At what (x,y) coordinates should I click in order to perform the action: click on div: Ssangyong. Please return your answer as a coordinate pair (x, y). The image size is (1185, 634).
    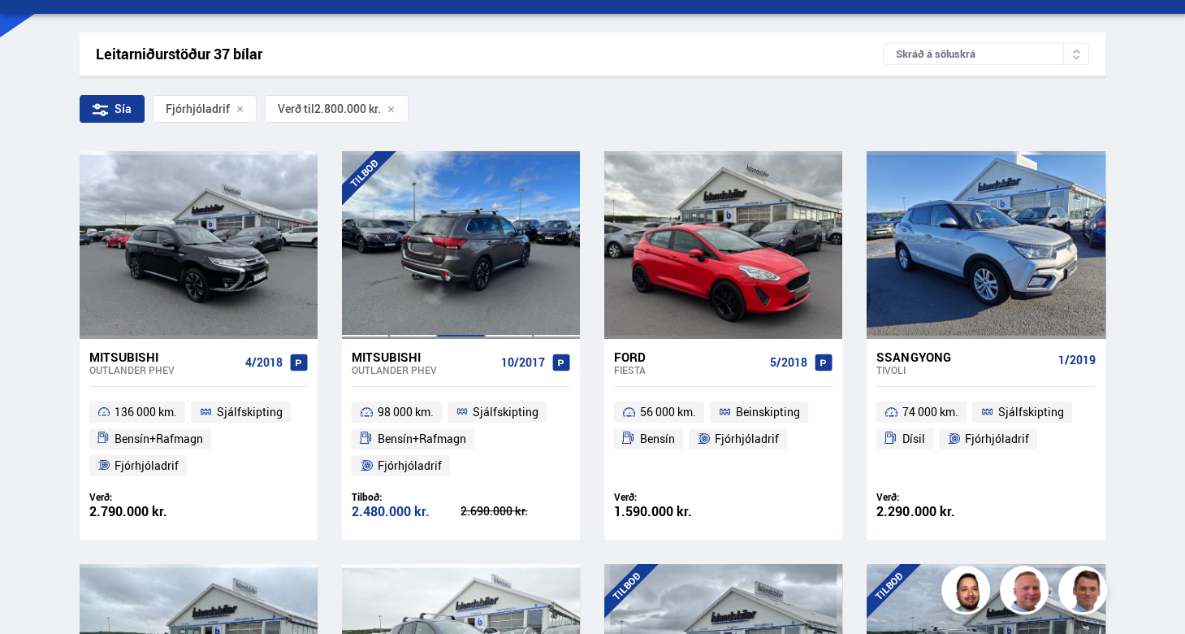
    Looking at the image, I should click on (964, 357).